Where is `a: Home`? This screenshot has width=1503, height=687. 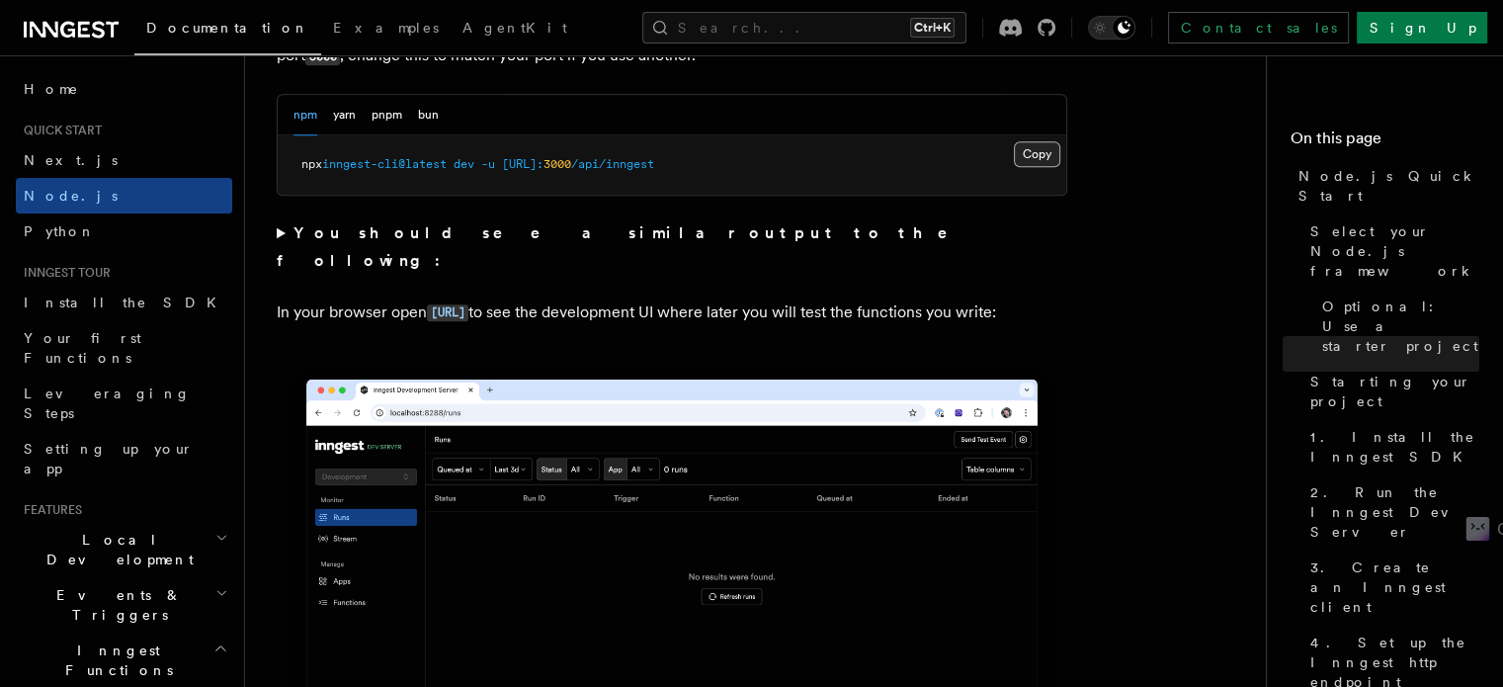 a: Home is located at coordinates (124, 89).